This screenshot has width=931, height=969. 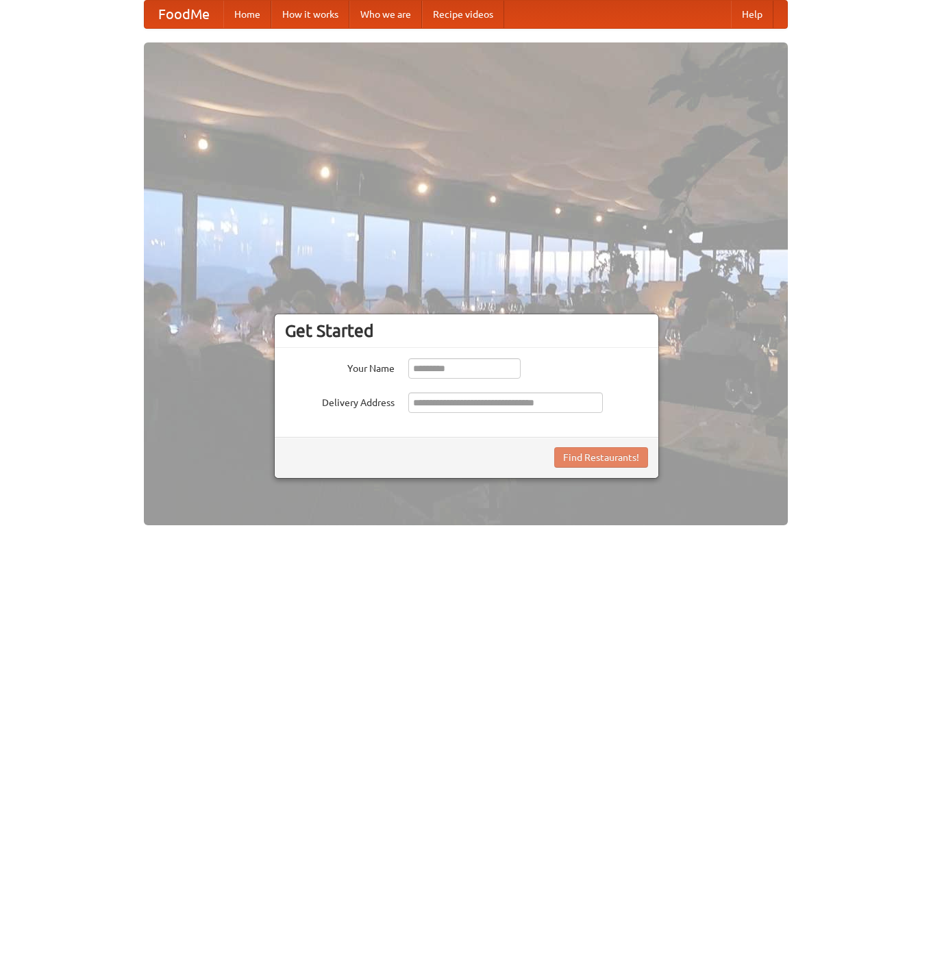 I want to click on a: Help, so click(x=752, y=14).